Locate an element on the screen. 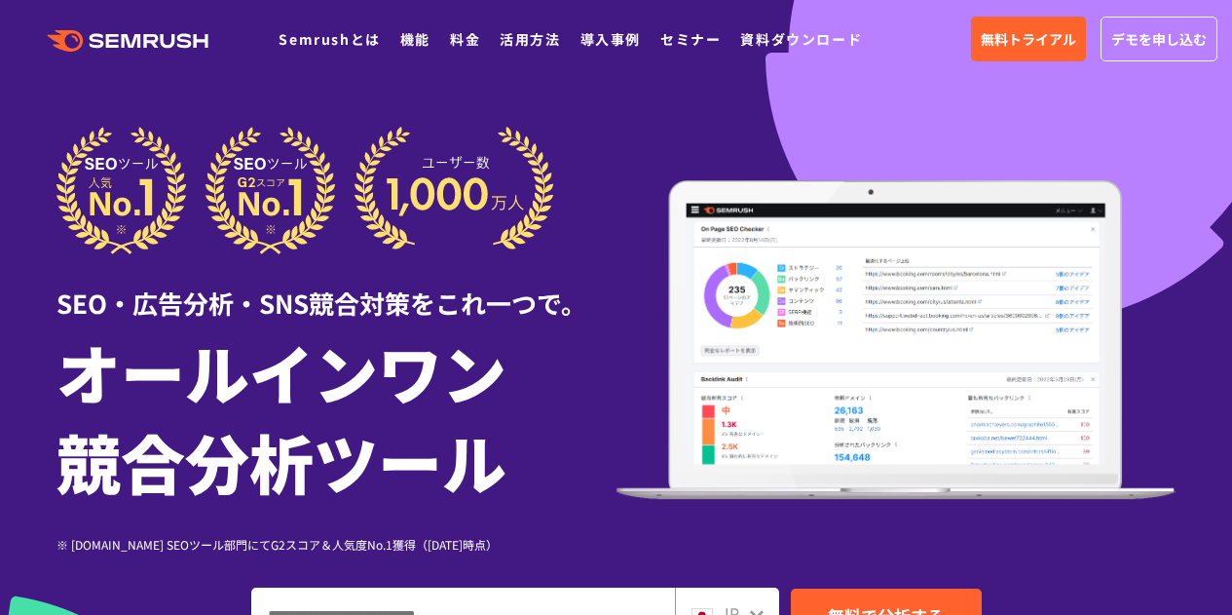 The image size is (1232, 615). a: デモを申し込む is located at coordinates (1159, 39).